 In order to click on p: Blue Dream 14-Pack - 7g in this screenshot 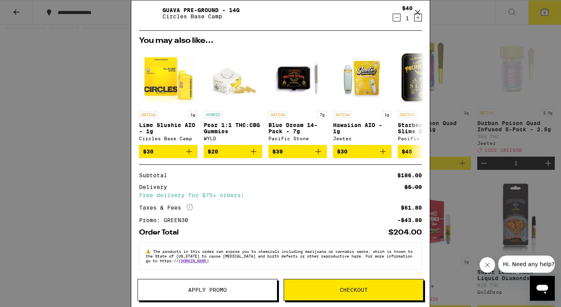, I will do `click(298, 128)`.